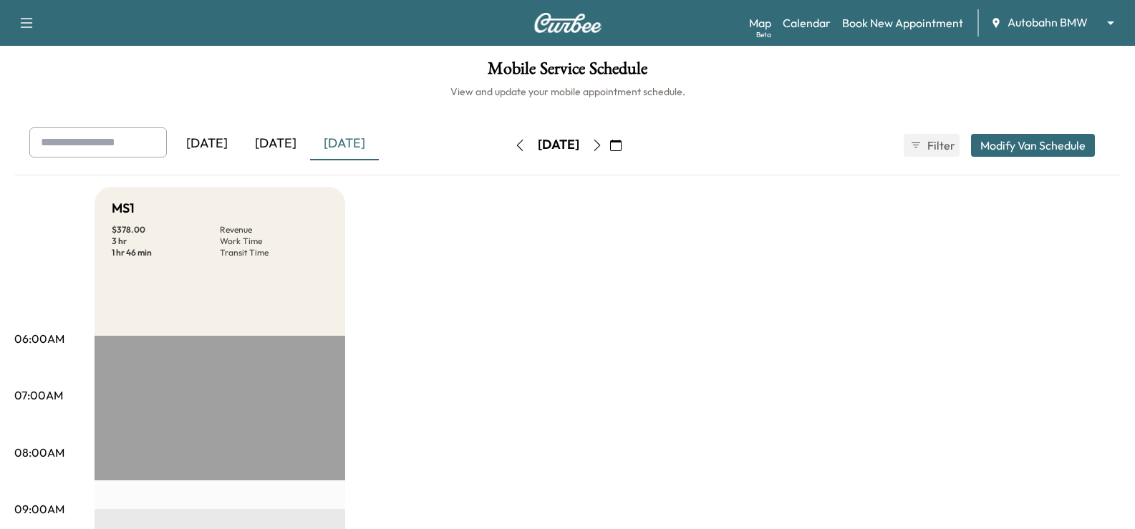  I want to click on p: Transit Time, so click(273, 253).